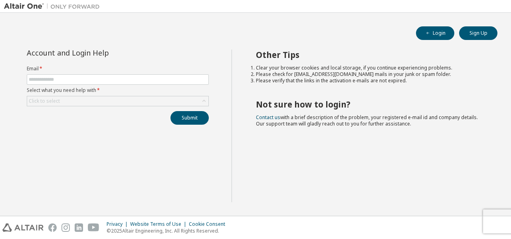  Describe the element at coordinates (65, 227) in the screenshot. I see `img: instagram.svg` at that location.